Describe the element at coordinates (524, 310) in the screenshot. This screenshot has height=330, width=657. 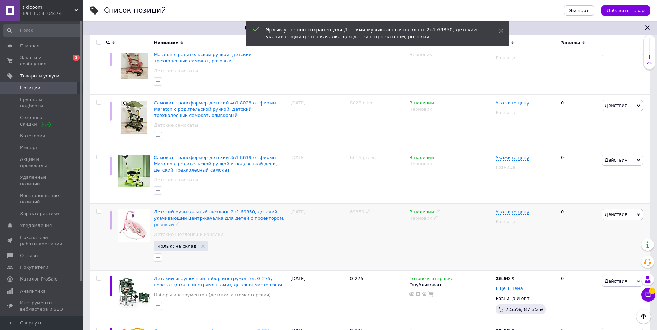
I see `span: 7.55%, 87.35 ₴` at that location.